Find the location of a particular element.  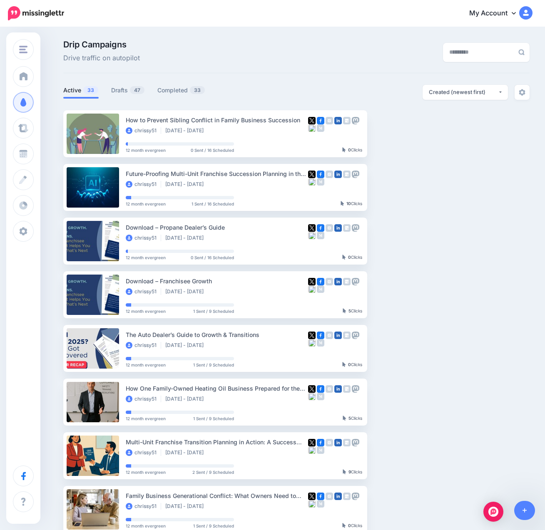

span: Drip Campaigns is located at coordinates (102, 45).